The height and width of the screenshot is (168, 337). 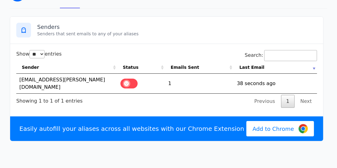 What do you see at coordinates (177, 34) in the screenshot?
I see `p: Senders that sent emails to any of your aliases` at bounding box center [177, 34].